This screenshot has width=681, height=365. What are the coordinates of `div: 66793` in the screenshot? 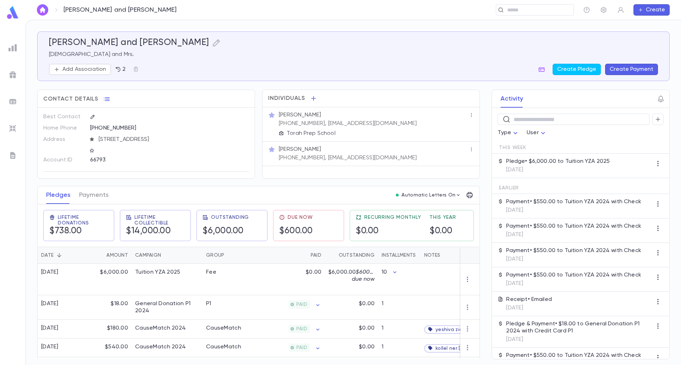 It's located at (152, 160).